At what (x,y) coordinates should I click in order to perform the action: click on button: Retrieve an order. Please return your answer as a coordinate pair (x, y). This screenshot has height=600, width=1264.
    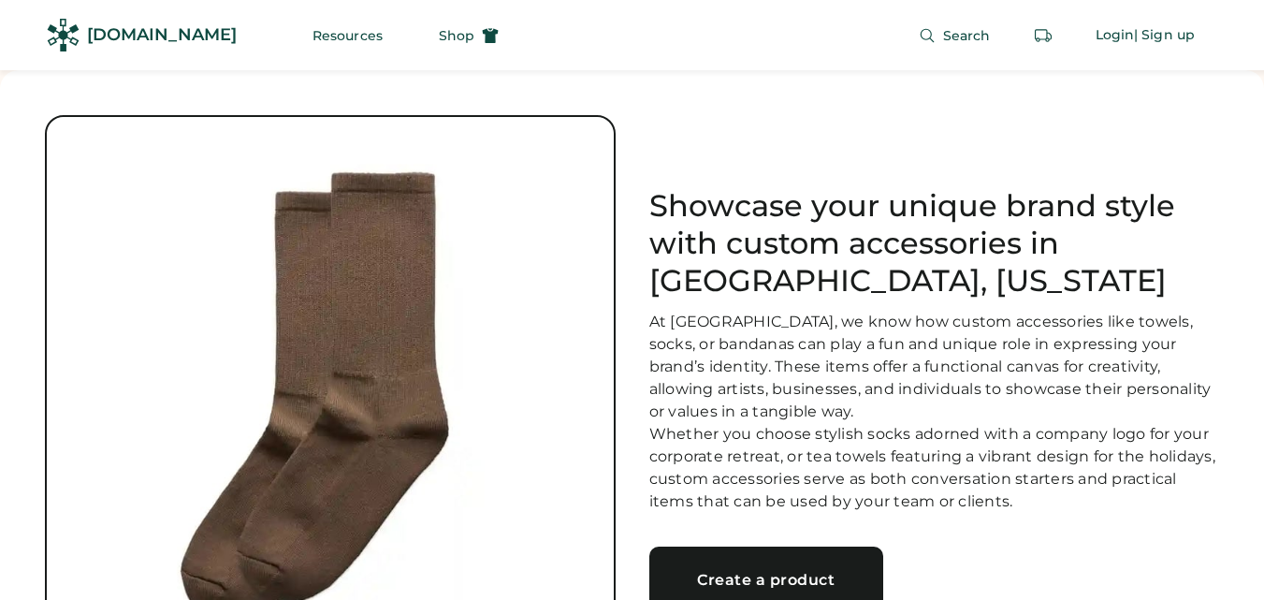
    Looking at the image, I should click on (1043, 36).